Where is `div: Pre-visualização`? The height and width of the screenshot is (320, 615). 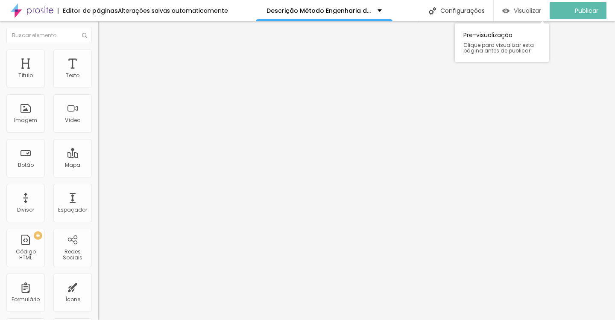
div: Pre-visualização is located at coordinates (502, 43).